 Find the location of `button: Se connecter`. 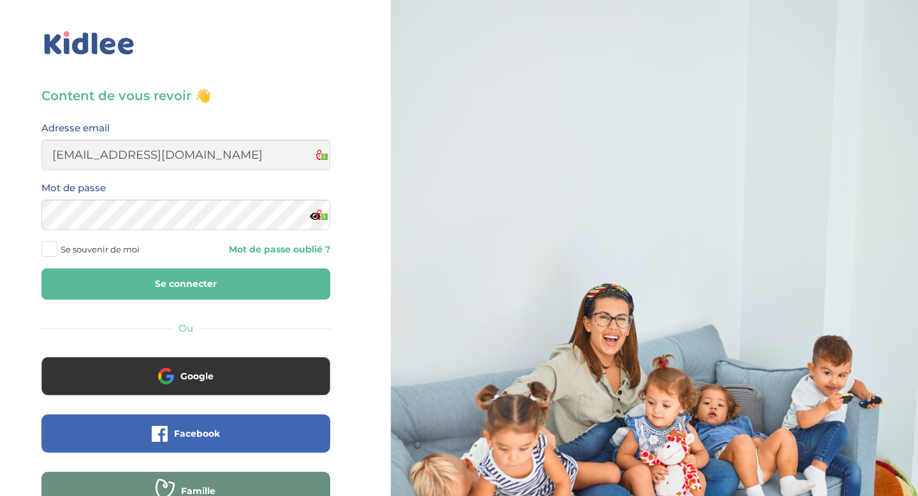

button: Se connecter is located at coordinates (185, 284).